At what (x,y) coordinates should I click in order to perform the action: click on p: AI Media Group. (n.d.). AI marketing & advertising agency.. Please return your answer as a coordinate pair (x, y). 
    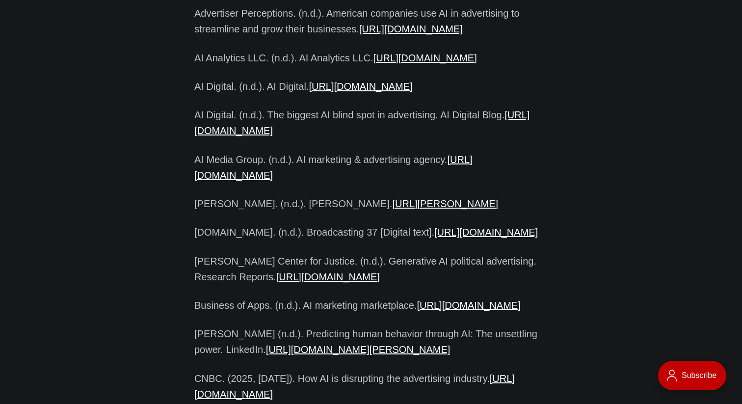
    Looking at the image, I should click on (371, 167).